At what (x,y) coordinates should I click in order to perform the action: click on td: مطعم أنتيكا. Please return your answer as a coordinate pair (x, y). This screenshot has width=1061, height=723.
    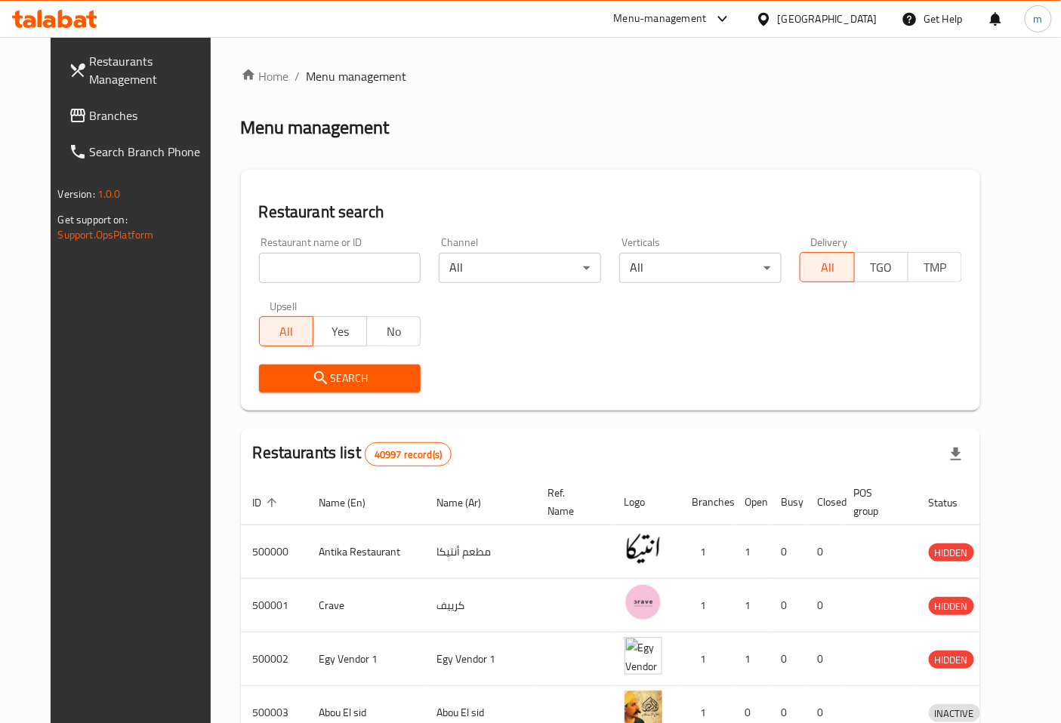
    Looking at the image, I should click on (480, 552).